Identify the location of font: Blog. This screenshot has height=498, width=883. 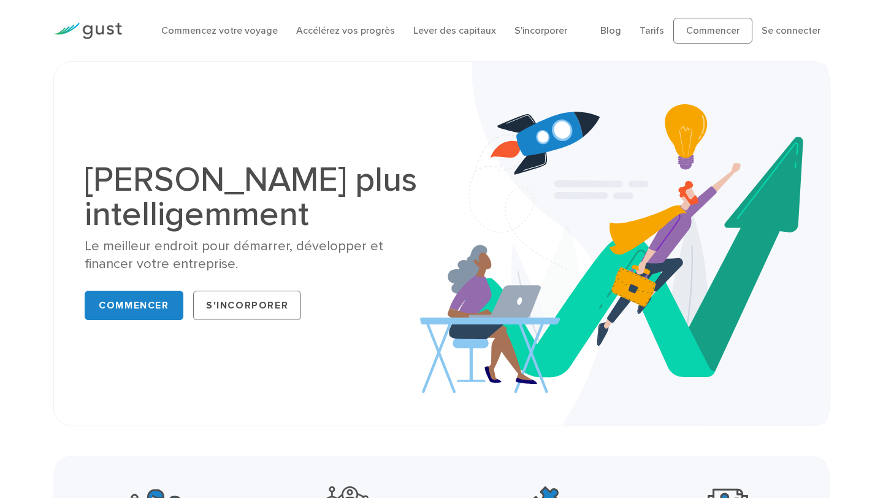
(611, 30).